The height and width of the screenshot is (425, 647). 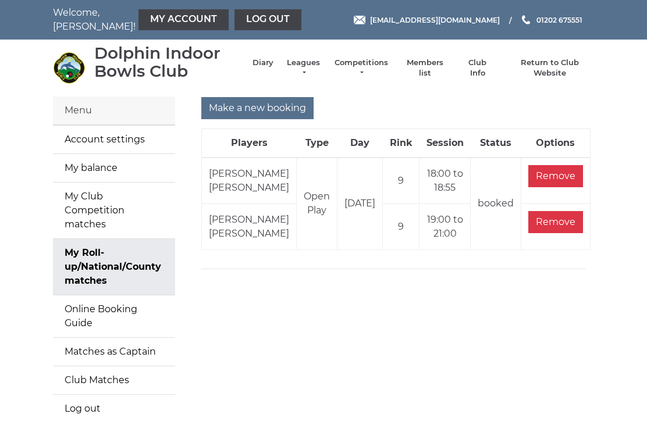 I want to click on a: Online Booking Guide, so click(x=114, y=316).